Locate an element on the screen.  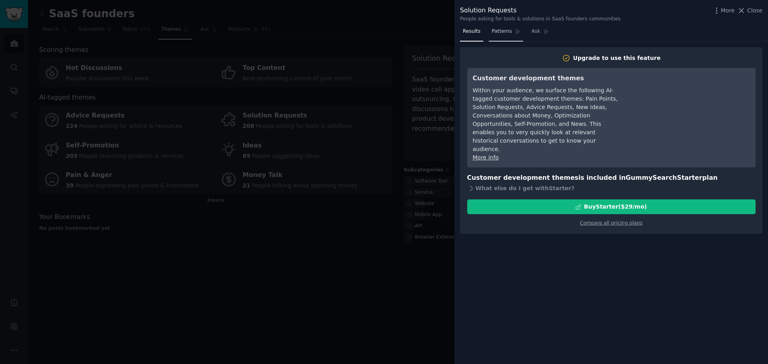
span: Ask is located at coordinates (536, 32).